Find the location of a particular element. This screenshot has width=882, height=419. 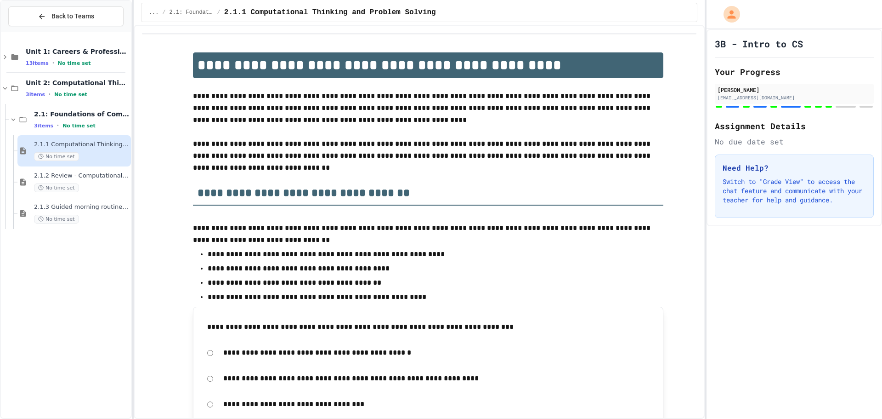

h3: Need Help? is located at coordinates (795, 168).